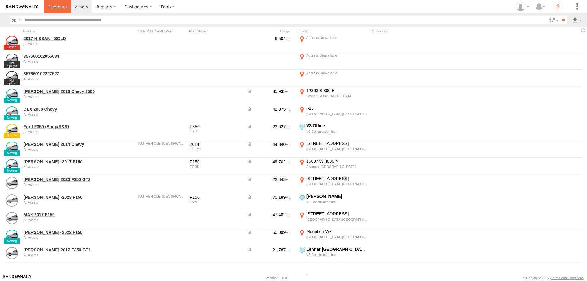 This screenshot has width=587, height=281. Describe the element at coordinates (336, 108) in the screenshot. I see `div: I-15` at that location.